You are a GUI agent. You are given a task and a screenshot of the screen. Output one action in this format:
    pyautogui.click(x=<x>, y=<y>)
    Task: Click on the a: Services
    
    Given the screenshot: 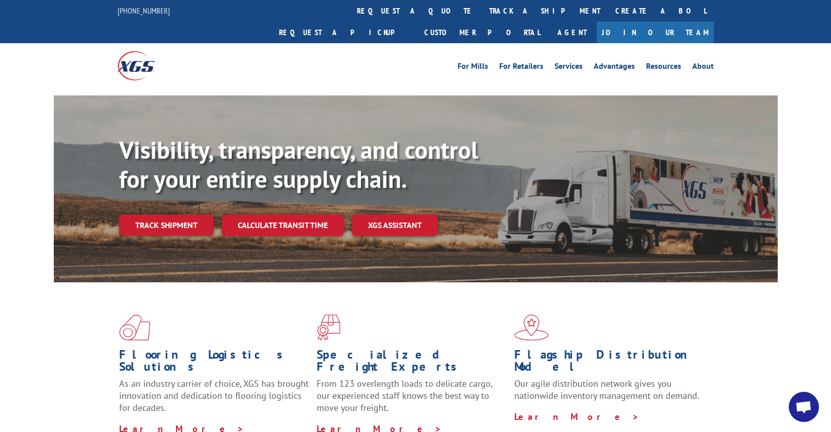 What is the action you would take?
    pyautogui.click(x=568, y=68)
    